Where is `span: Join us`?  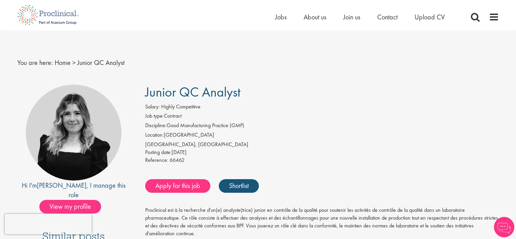 span: Join us is located at coordinates (352, 17).